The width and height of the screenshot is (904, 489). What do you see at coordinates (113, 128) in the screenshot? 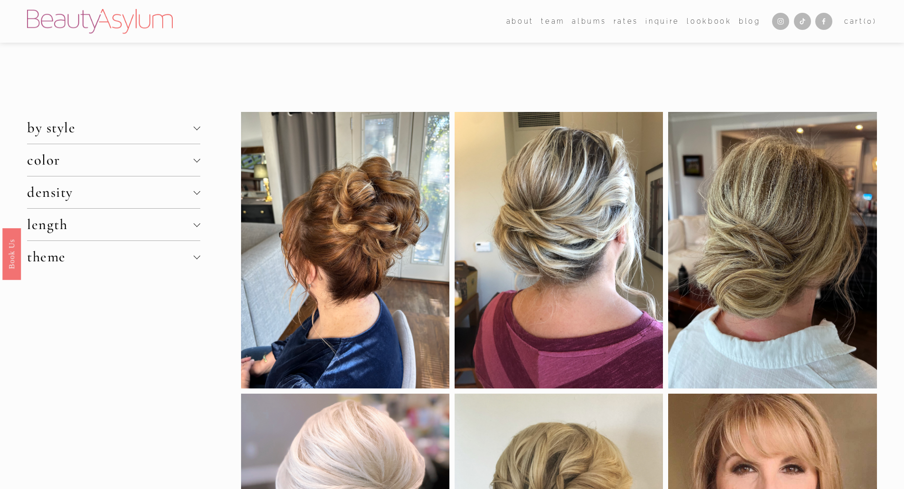
I see `button: by style` at bounding box center [113, 128].